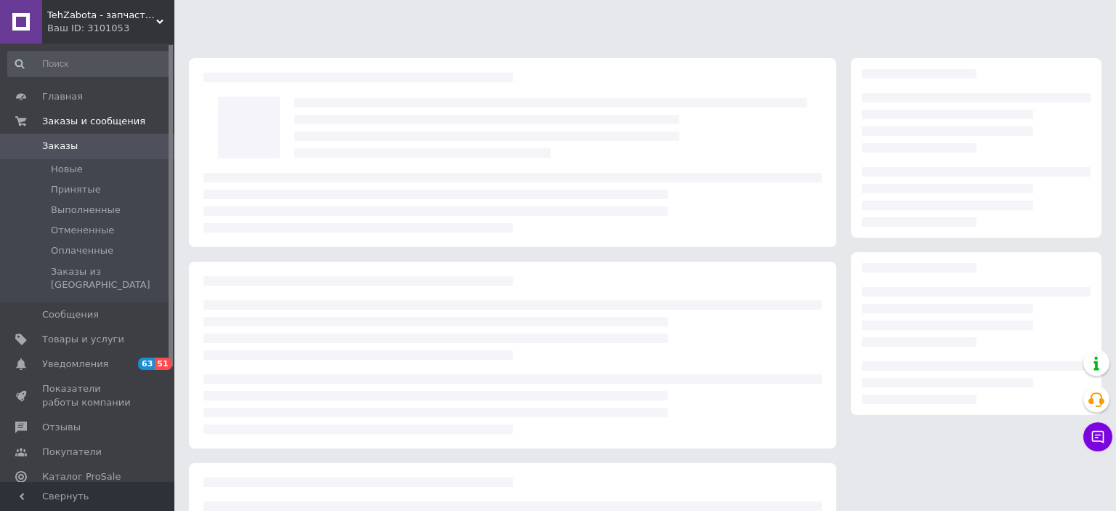 The image size is (1116, 511). I want to click on span: Товары и услуги, so click(83, 339).